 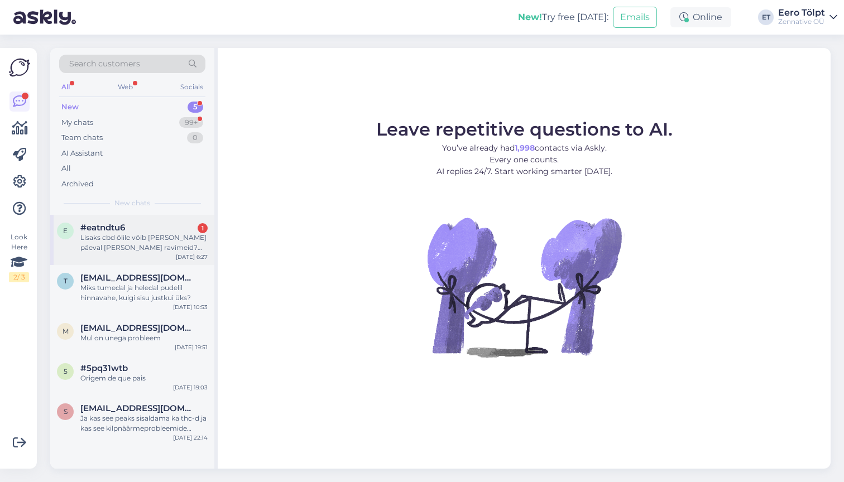 What do you see at coordinates (808, 17) in the screenshot?
I see `a: Eero TölptZennative OÜ` at bounding box center [808, 17].